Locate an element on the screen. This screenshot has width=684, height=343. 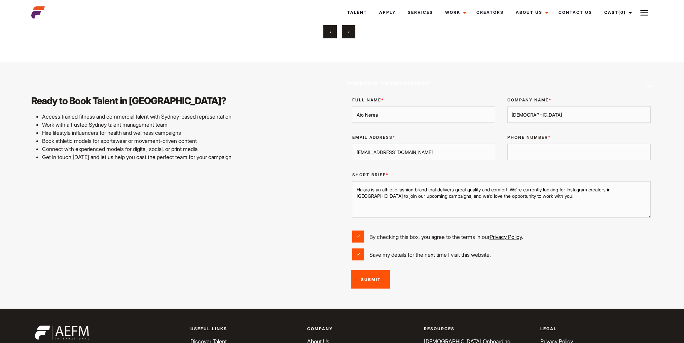
li: Book athletic models for sportswear or movement-driven content is located at coordinates (190, 140).